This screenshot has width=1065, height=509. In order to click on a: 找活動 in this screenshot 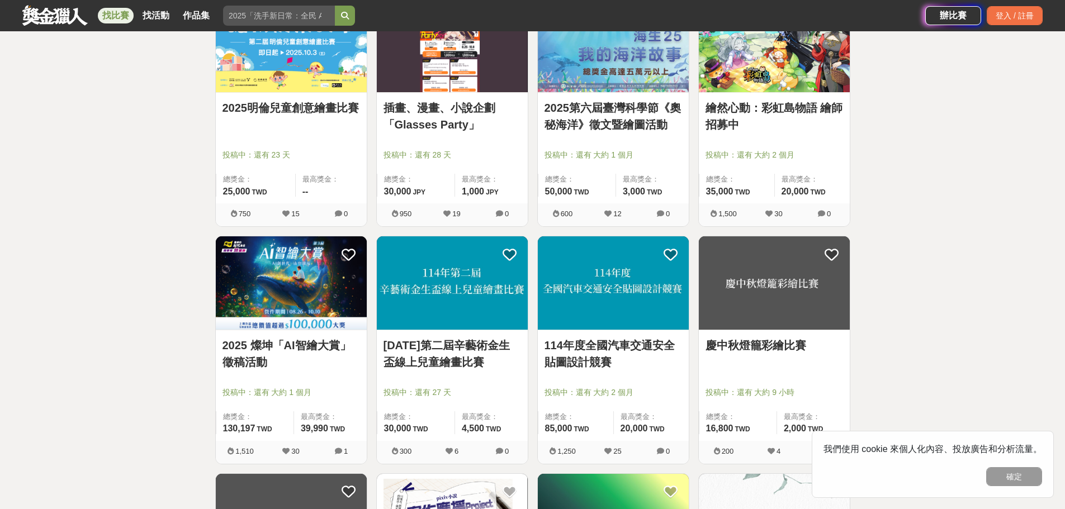, I will do `click(156, 16)`.